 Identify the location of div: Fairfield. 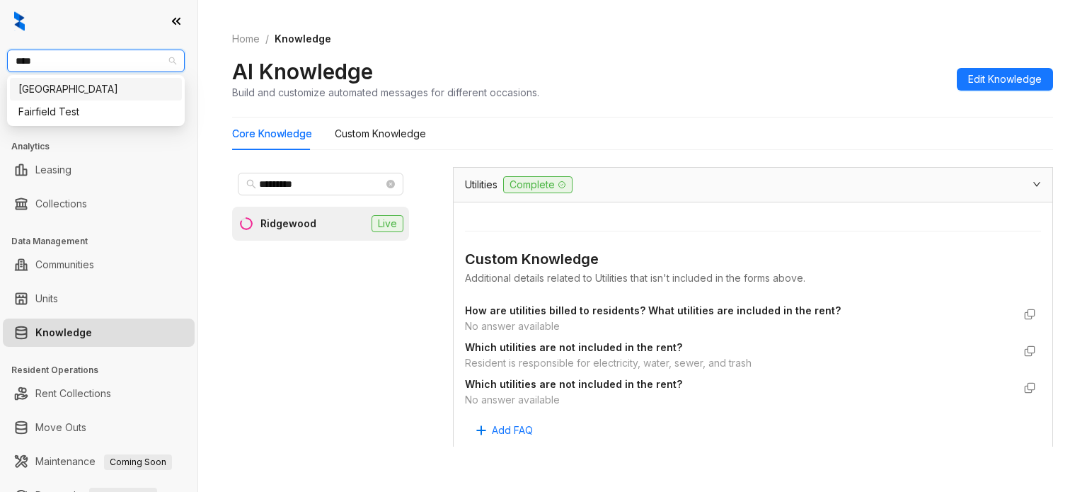
(96, 89).